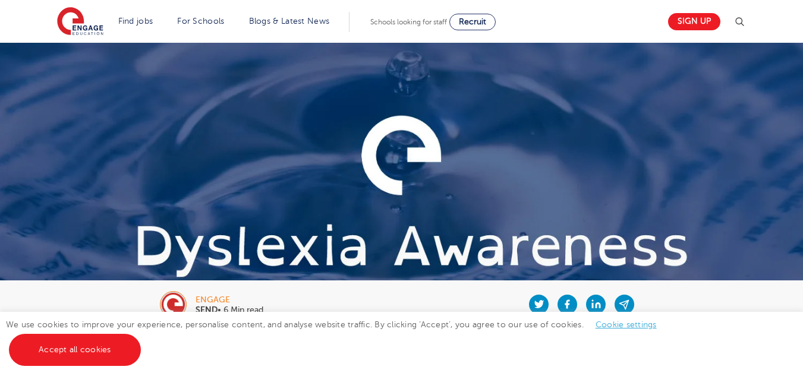  What do you see at coordinates (473, 22) in the screenshot?
I see `a: Recruit` at bounding box center [473, 22].